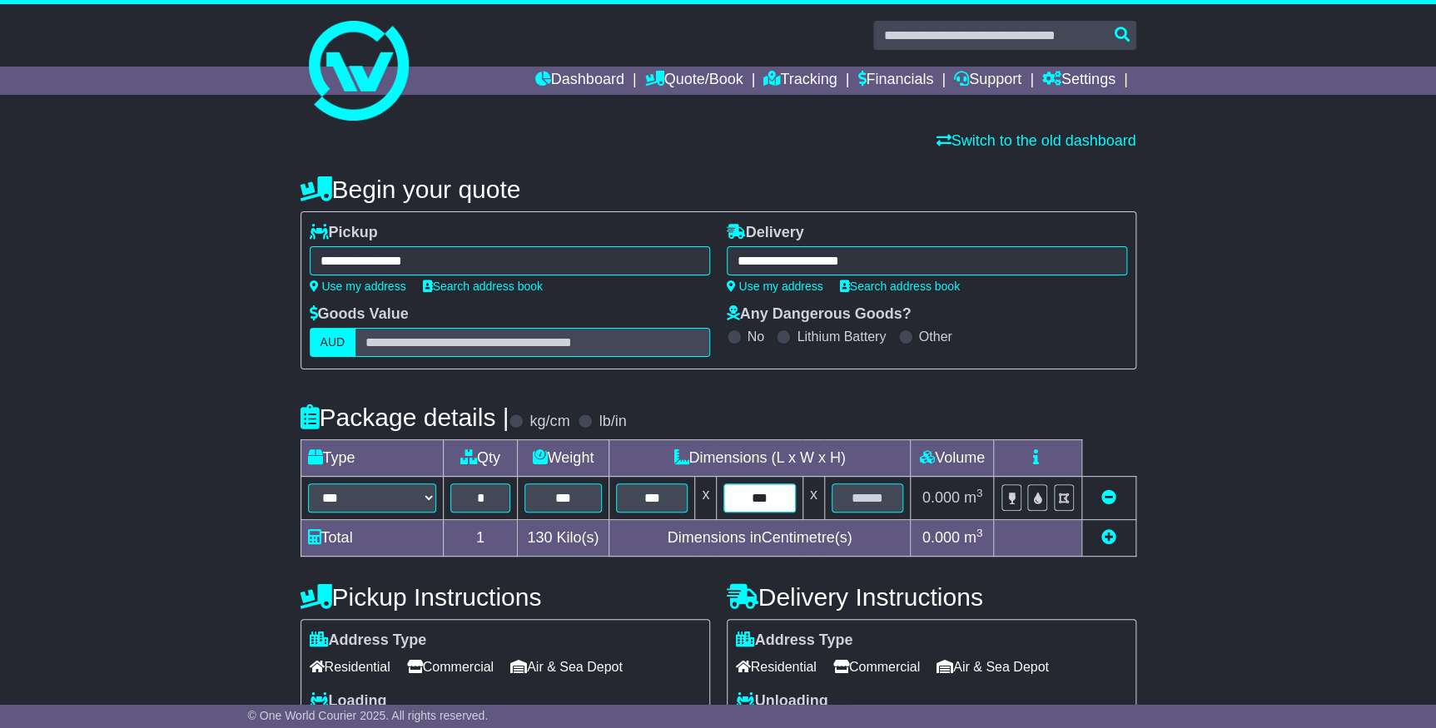 The height and width of the screenshot is (728, 1436). What do you see at coordinates (348, 702) in the screenshot?
I see `label: Loading` at bounding box center [348, 702].